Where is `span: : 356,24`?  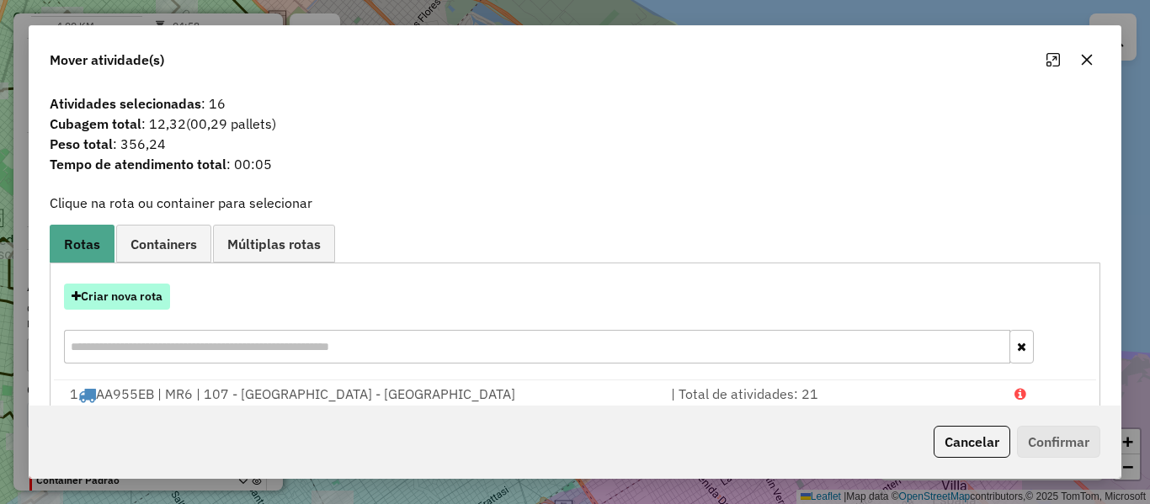
span: : 356,24 is located at coordinates (575, 144).